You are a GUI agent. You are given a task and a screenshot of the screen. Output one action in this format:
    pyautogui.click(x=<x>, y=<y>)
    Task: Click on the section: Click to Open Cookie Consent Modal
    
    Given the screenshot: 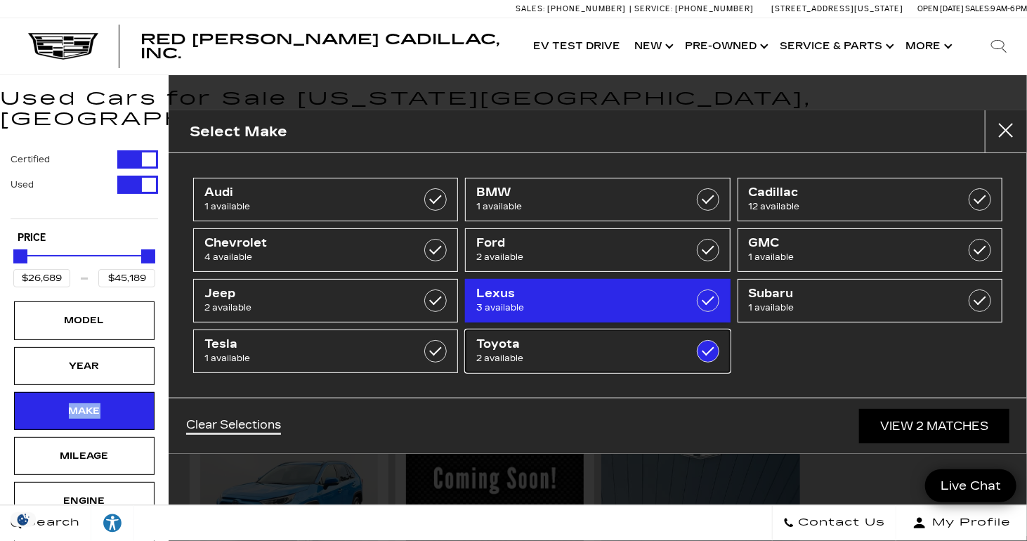 What is the action you would take?
    pyautogui.click(x=23, y=519)
    